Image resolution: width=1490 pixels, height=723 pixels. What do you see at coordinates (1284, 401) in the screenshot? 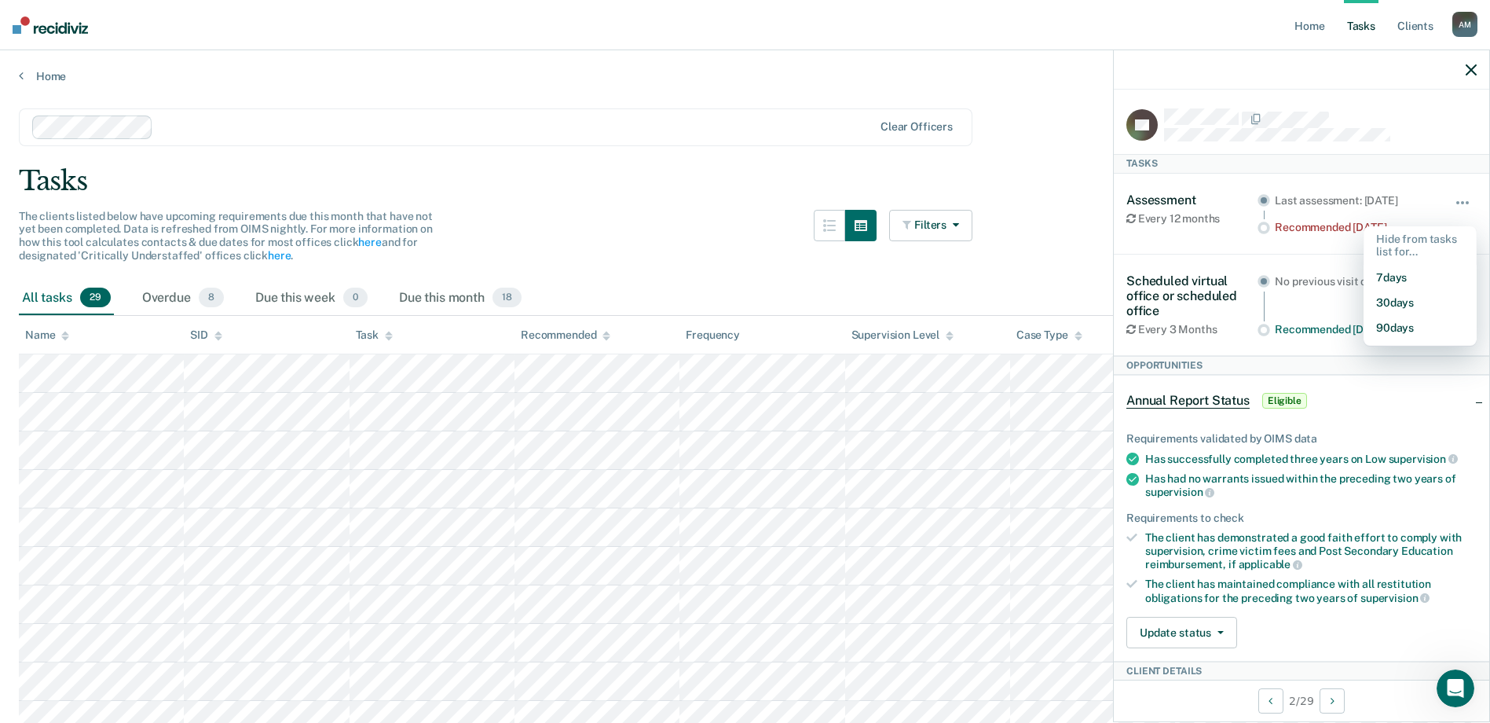
I see `span: Eligible` at bounding box center [1284, 401].